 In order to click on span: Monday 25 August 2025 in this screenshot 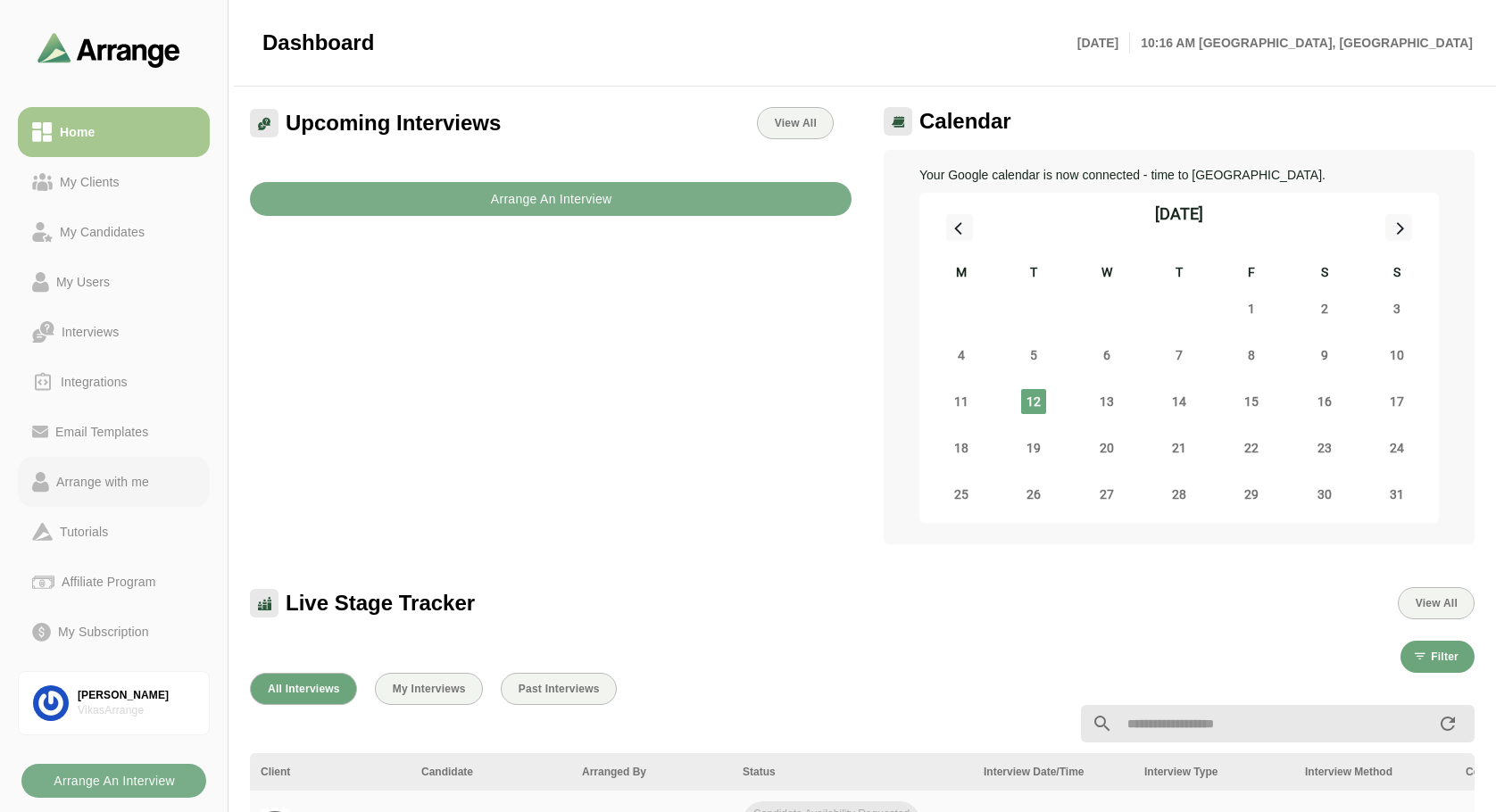, I will do `click(961, 494)`.